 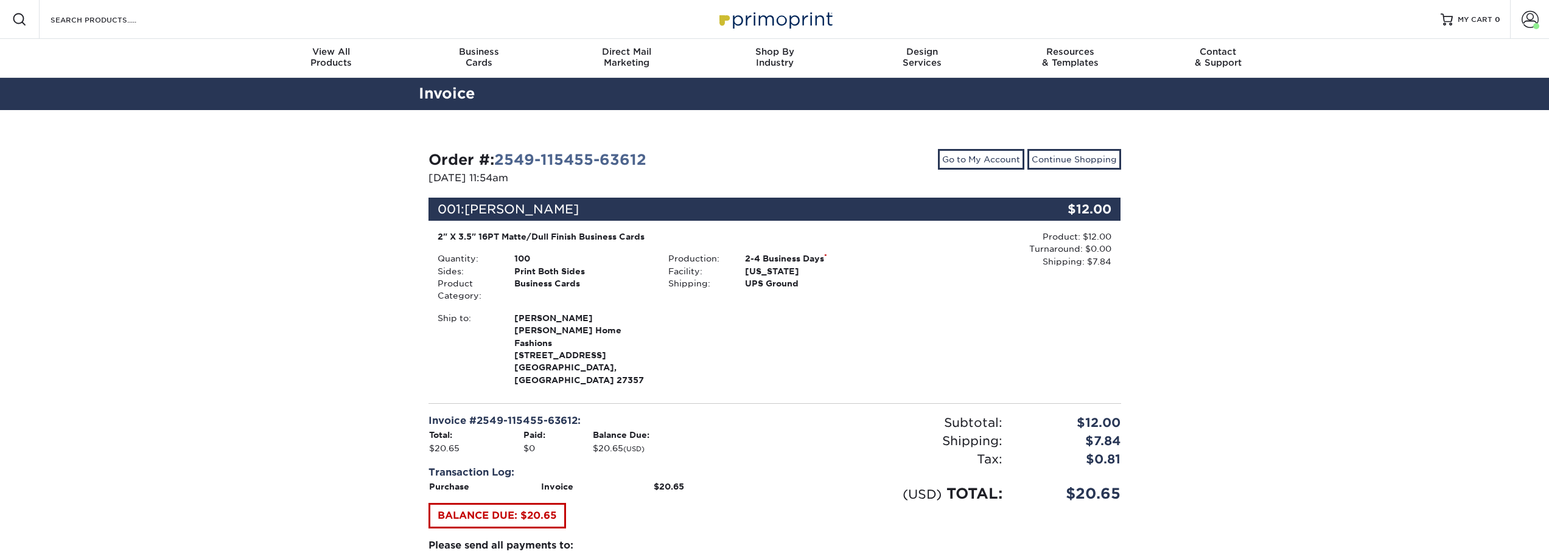 I want to click on div: Ship to:, so click(x=467, y=349).